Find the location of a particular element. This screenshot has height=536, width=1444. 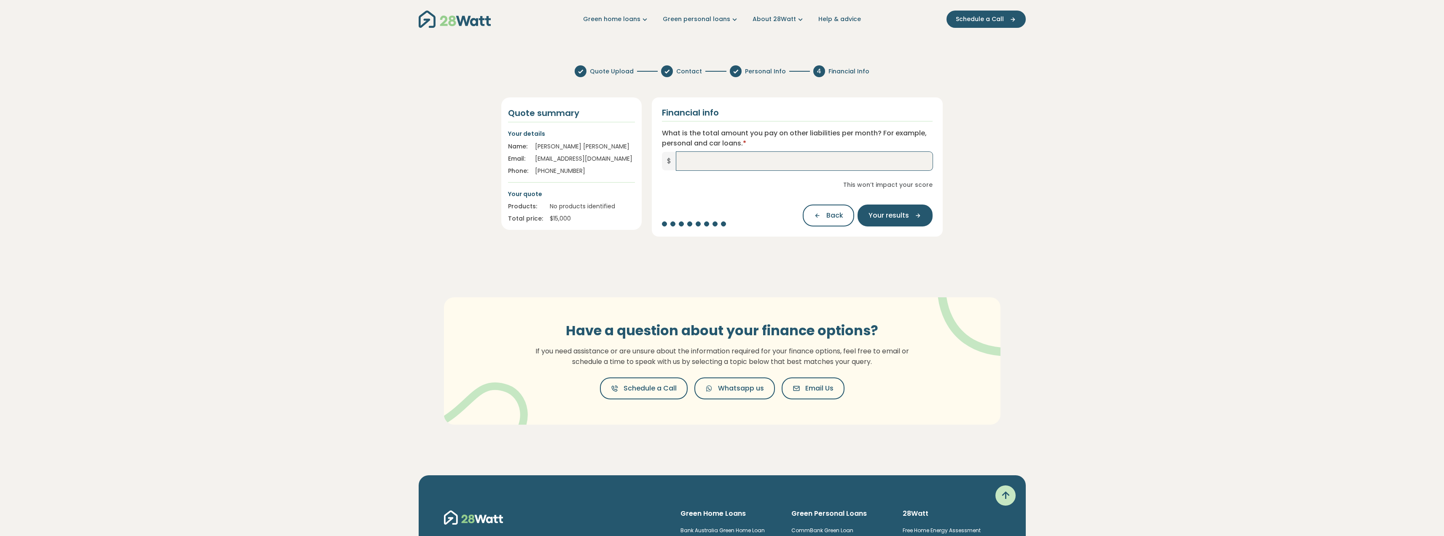

h6: Green Personal Loans is located at coordinates (840, 513).